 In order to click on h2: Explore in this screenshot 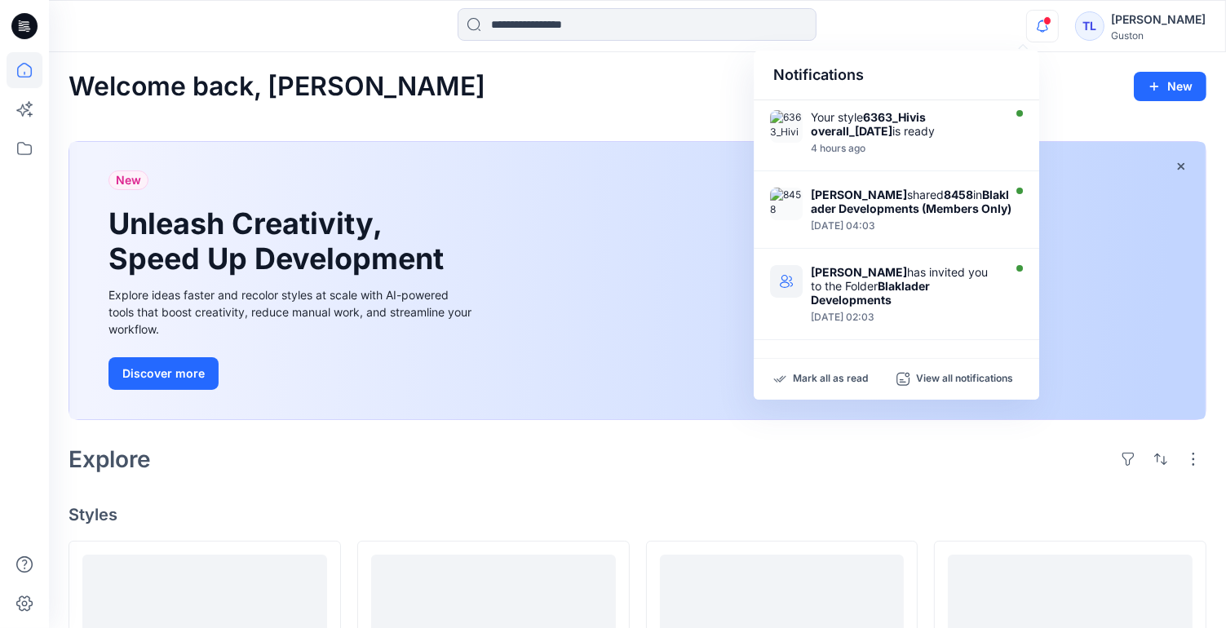, I will do `click(109, 459)`.